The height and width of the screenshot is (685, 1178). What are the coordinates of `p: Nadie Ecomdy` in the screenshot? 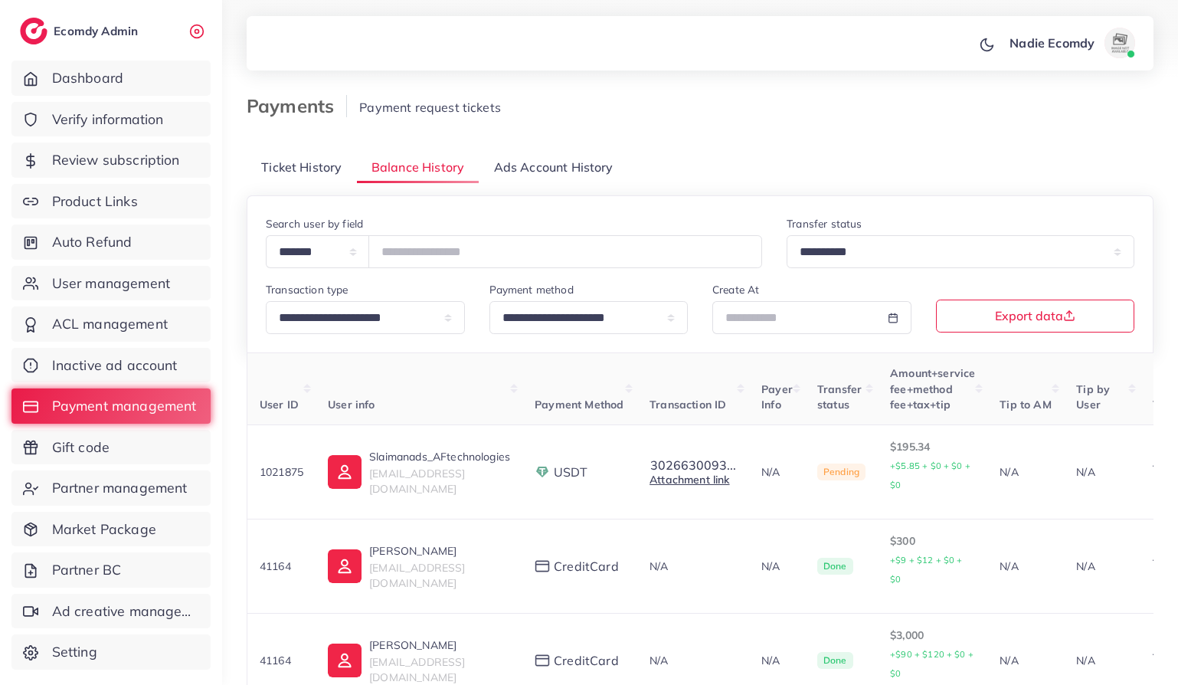 It's located at (1051, 43).